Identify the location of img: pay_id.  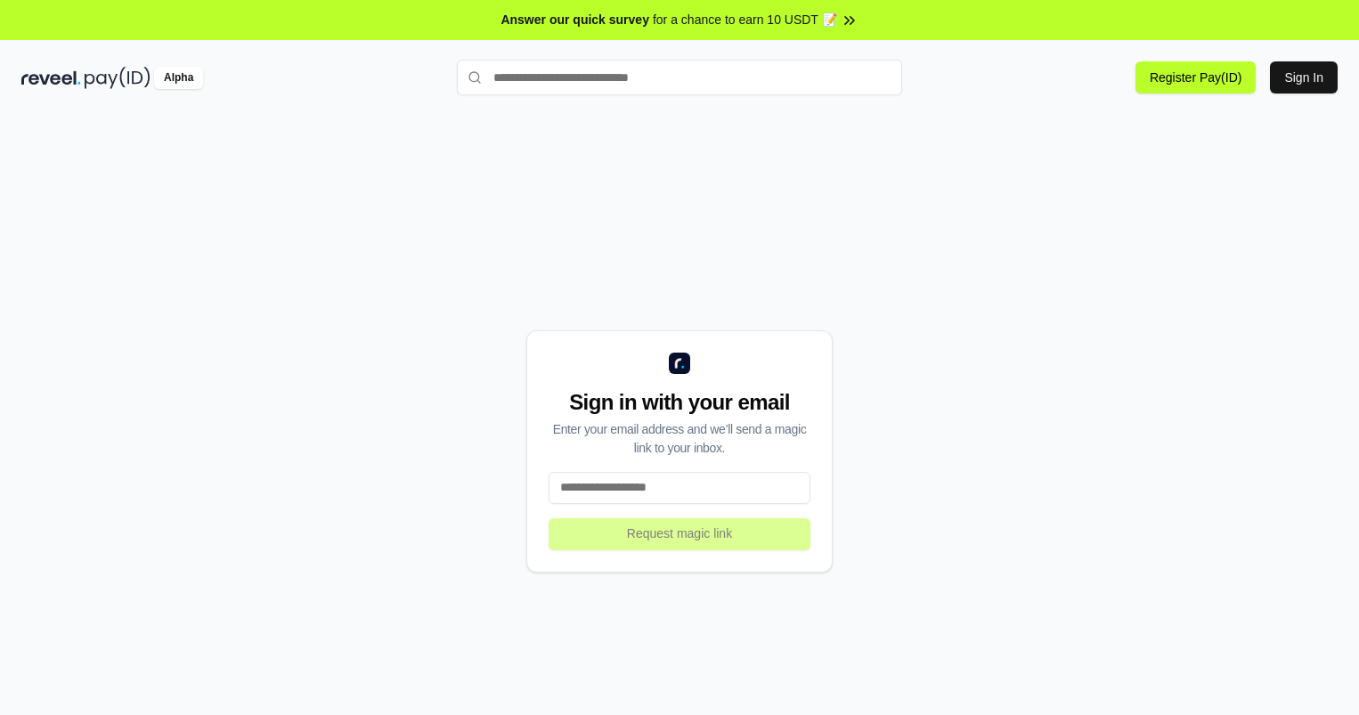
(118, 77).